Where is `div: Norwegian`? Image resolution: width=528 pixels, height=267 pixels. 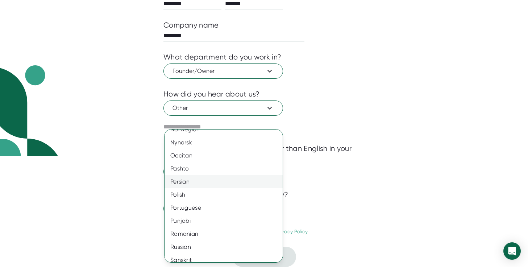
div: Norwegian is located at coordinates (224, 129).